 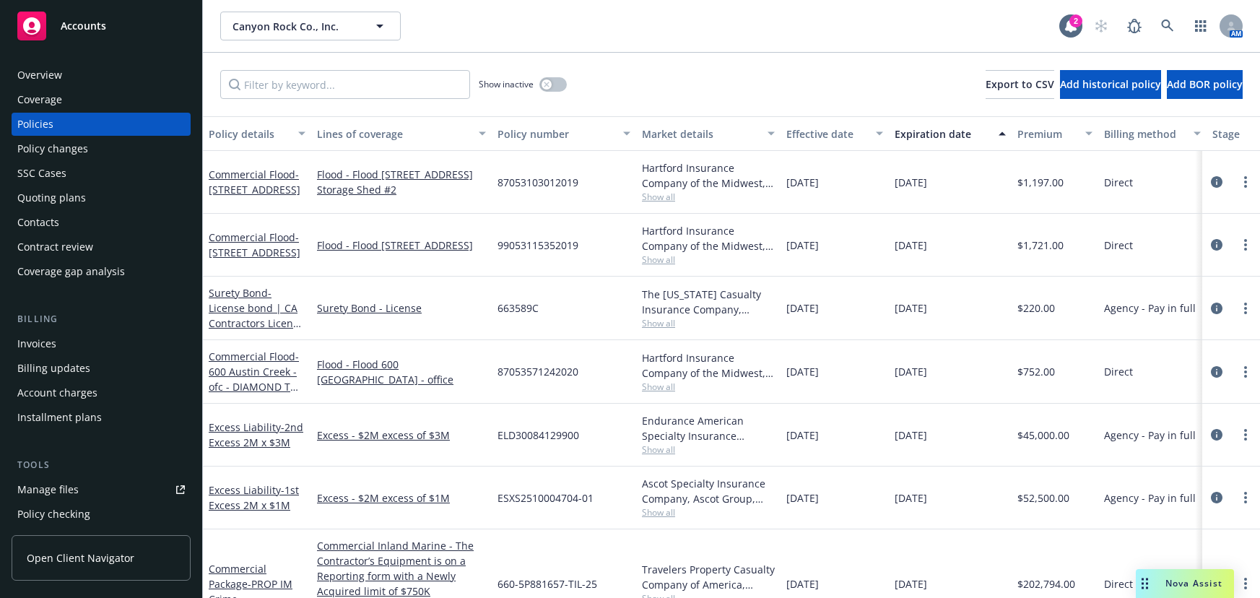 What do you see at coordinates (254, 386) in the screenshot?
I see `span: - 600 Austin Creek - ofc - DIAMOND T NATURAL RESOURCES` at bounding box center [254, 386].